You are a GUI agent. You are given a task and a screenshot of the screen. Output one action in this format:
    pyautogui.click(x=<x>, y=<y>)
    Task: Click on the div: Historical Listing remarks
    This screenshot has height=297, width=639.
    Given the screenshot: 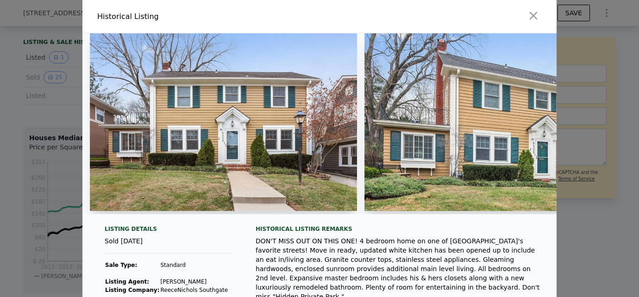 What is the action you would take?
    pyautogui.click(x=399, y=229)
    